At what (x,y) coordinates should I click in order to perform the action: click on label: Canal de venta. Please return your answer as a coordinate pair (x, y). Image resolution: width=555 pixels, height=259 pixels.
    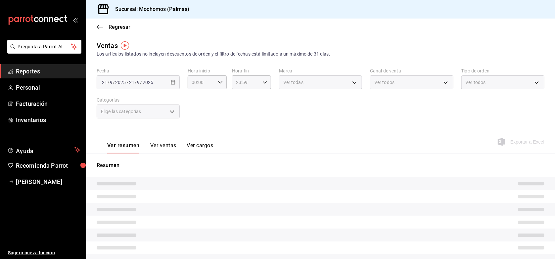
    Looking at the image, I should click on (411, 71).